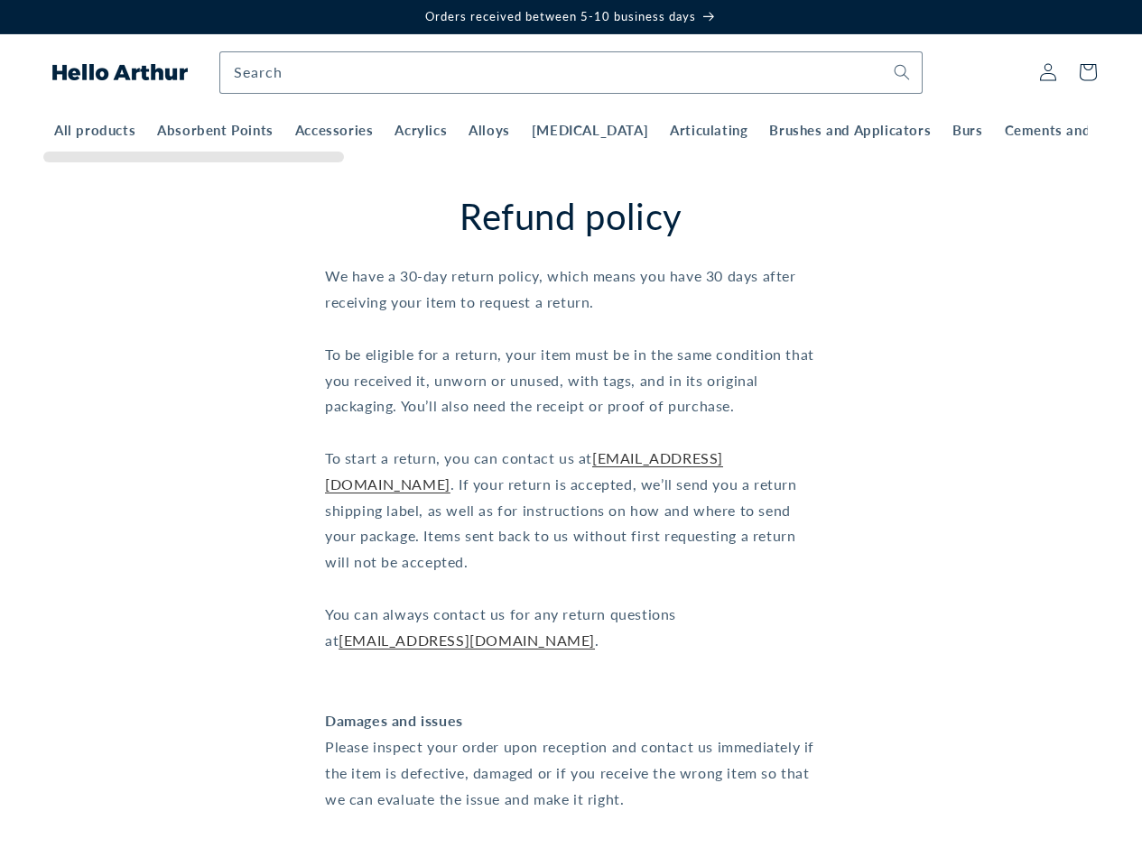 The height and width of the screenshot is (866, 1142). I want to click on a: Alloys, so click(489, 125).